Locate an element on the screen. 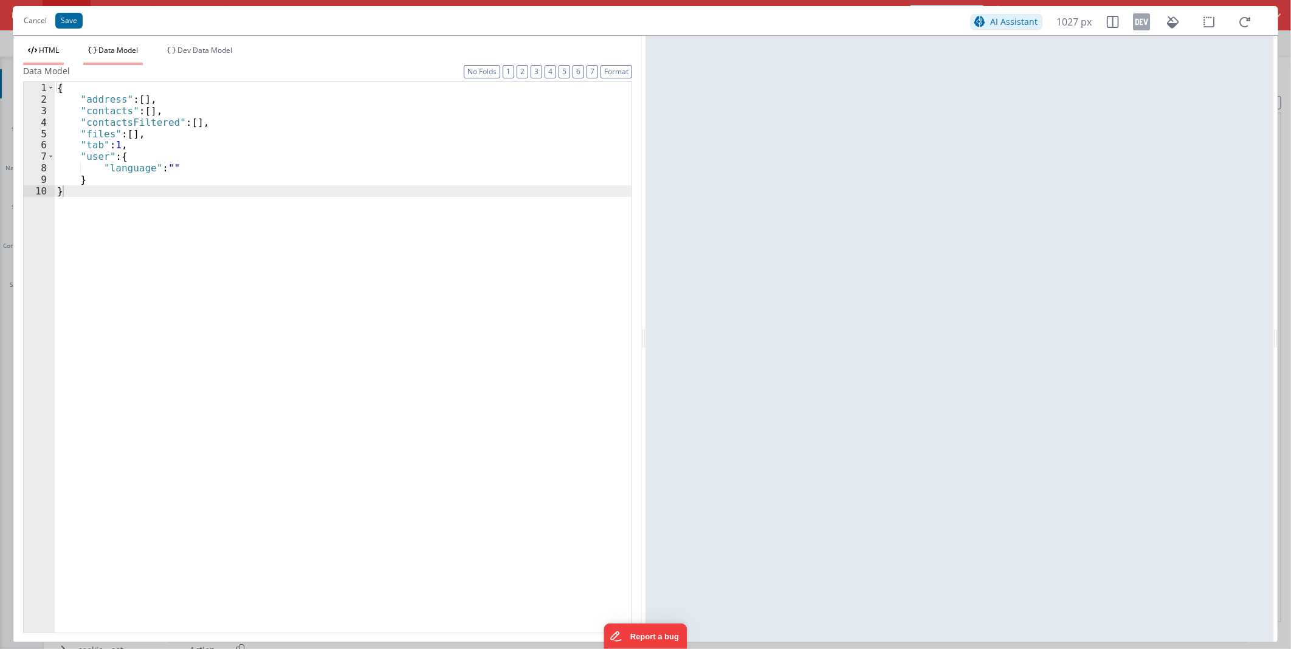 Image resolution: width=1291 pixels, height=649 pixels. button: 6 is located at coordinates (578, 72).